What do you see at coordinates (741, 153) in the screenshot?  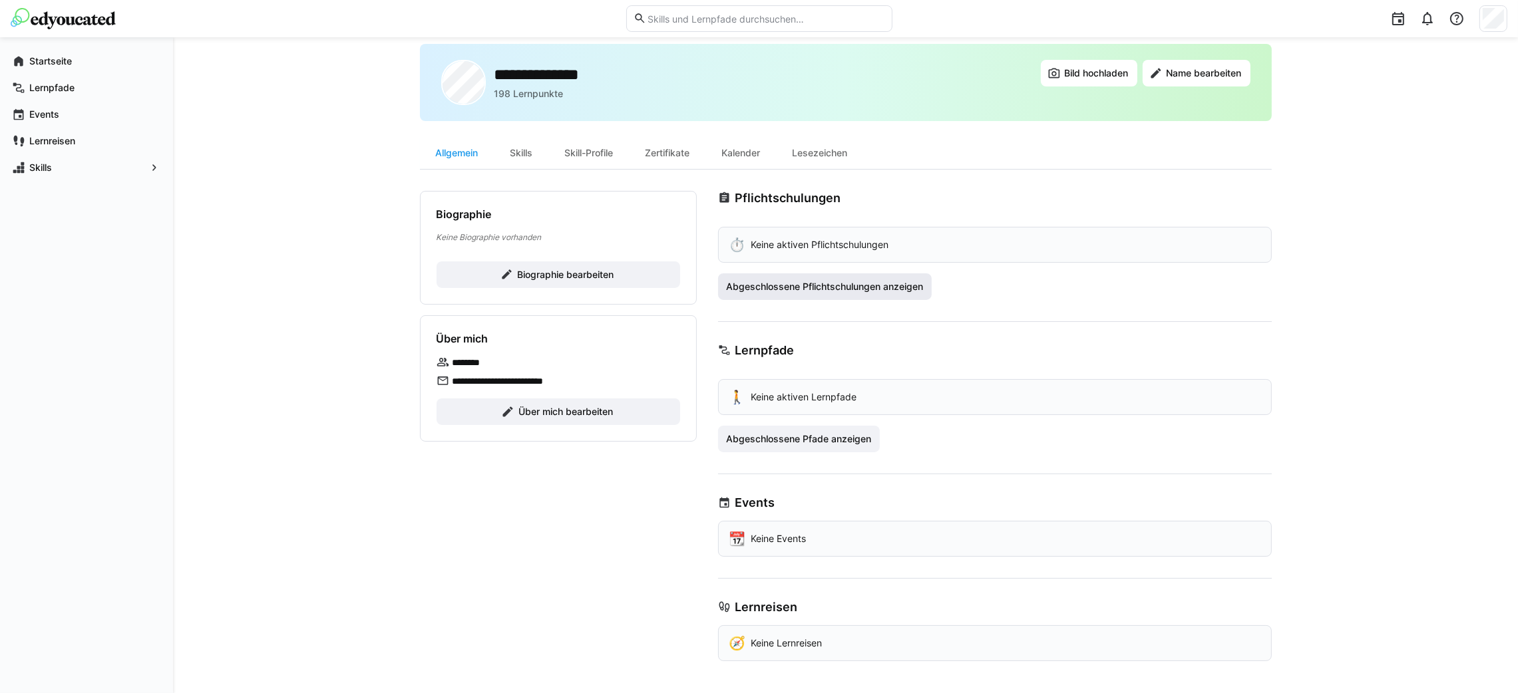 I see `div: Kalender` at bounding box center [741, 153].